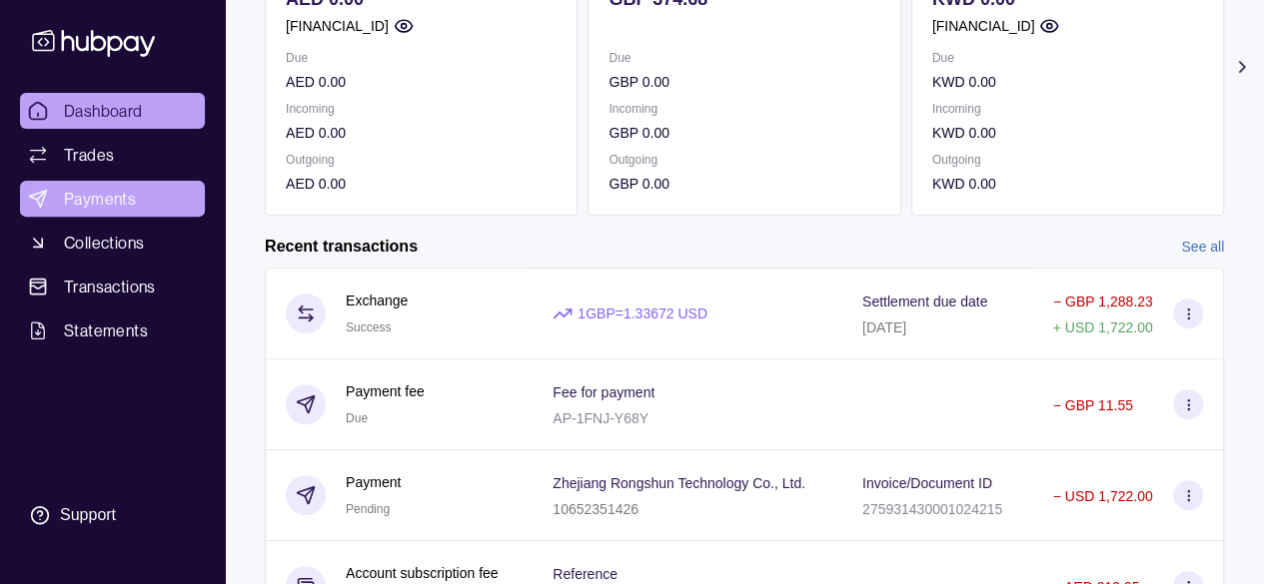 This screenshot has width=1264, height=584. What do you see at coordinates (678, 484) in the screenshot?
I see `p: Zhejiang Rongshun Technology Co., Ltd.` at bounding box center [678, 484].